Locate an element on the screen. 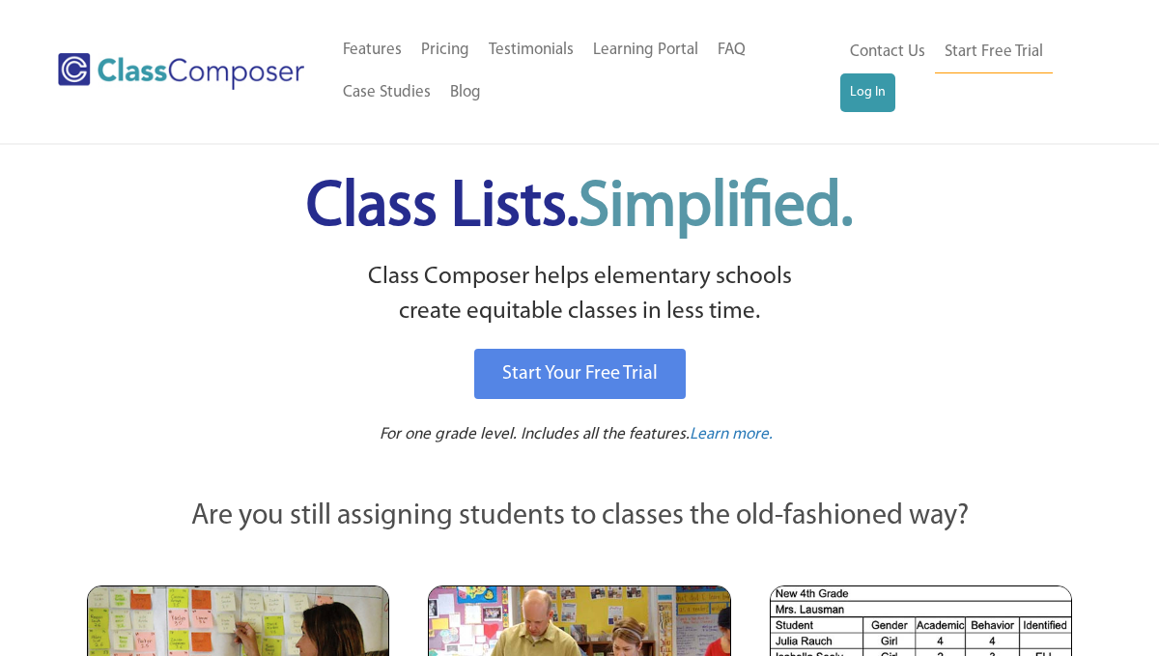 The width and height of the screenshot is (1159, 656). span: Start Your Free Trial is located at coordinates (580, 374).